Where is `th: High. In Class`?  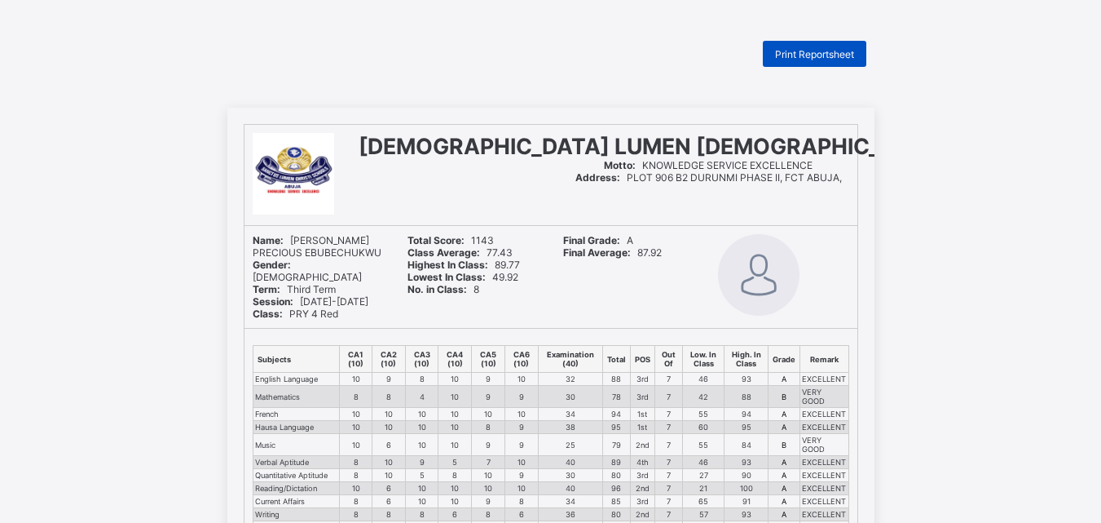
th: High. In Class is located at coordinates (747, 359).